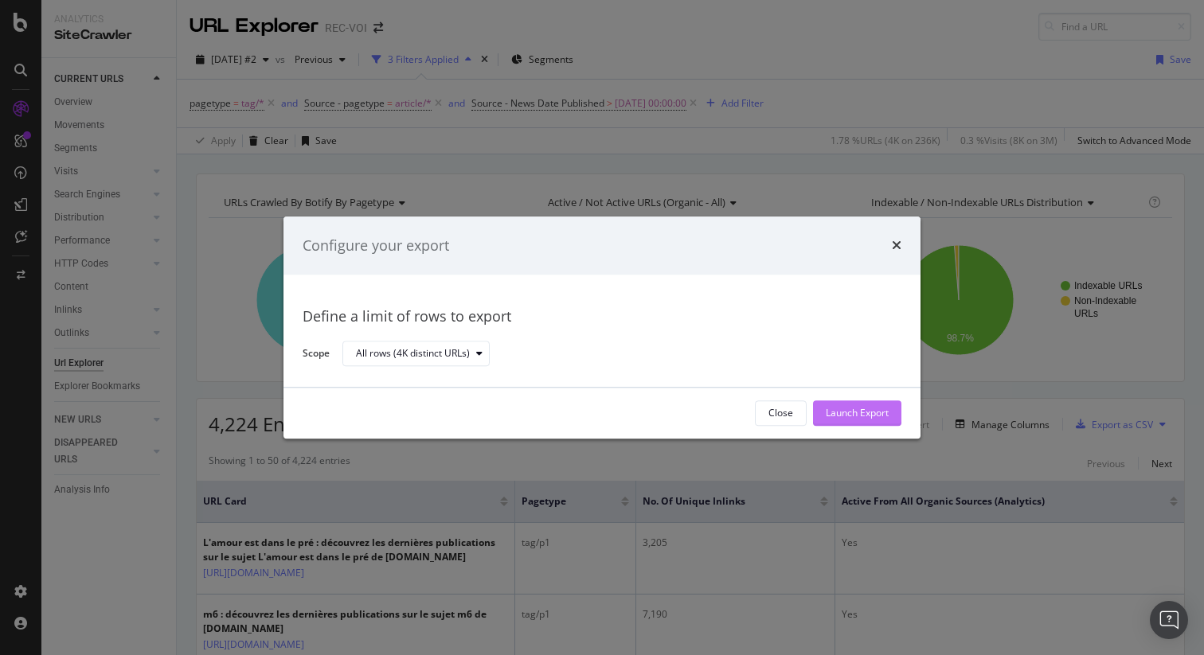 The height and width of the screenshot is (655, 1204). What do you see at coordinates (780, 413) in the screenshot?
I see `div: Close` at bounding box center [780, 413].